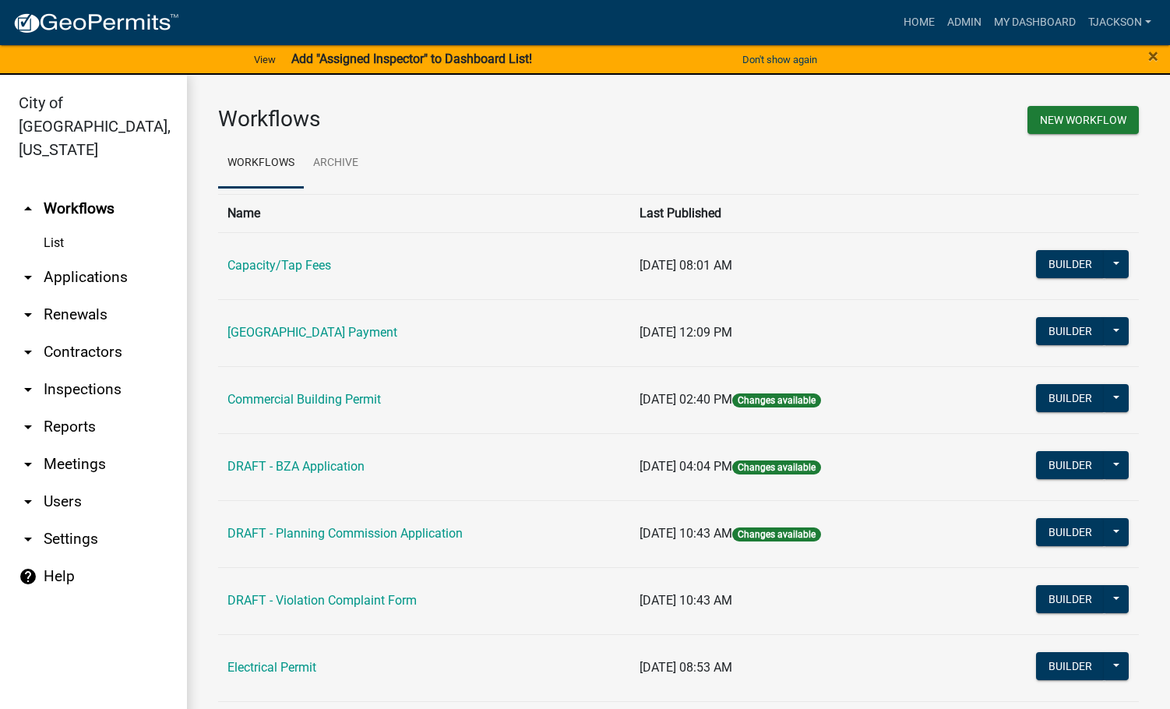 The width and height of the screenshot is (1170, 709). I want to click on a: Capacity/Tap Fees, so click(279, 265).